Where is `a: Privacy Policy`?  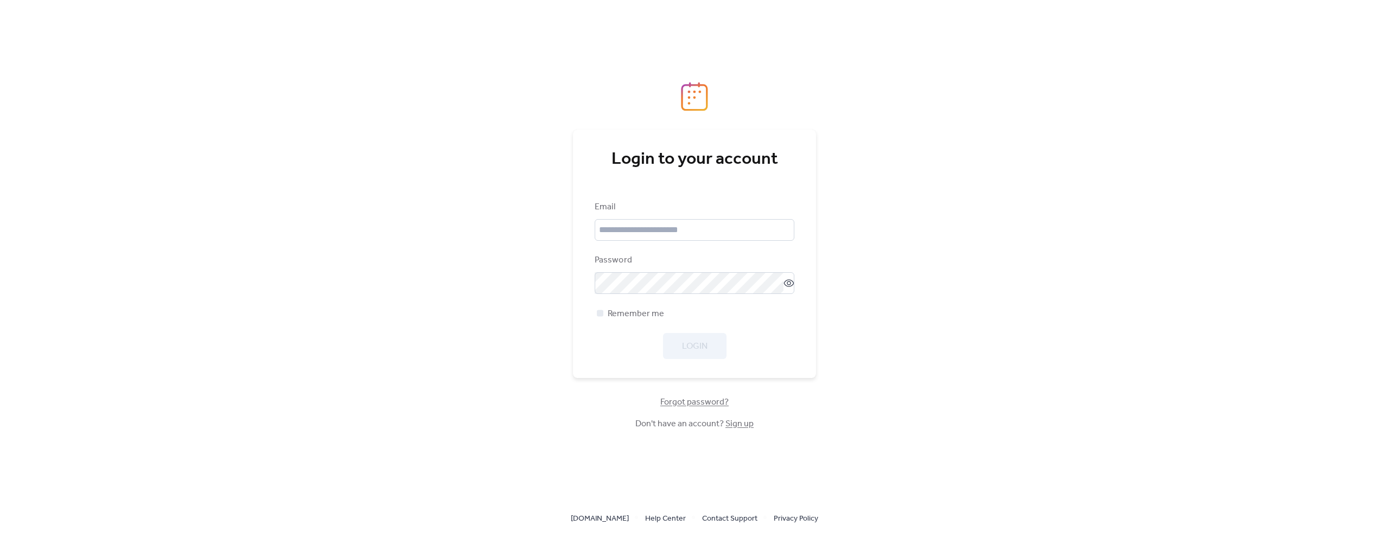
a: Privacy Policy is located at coordinates (796, 518).